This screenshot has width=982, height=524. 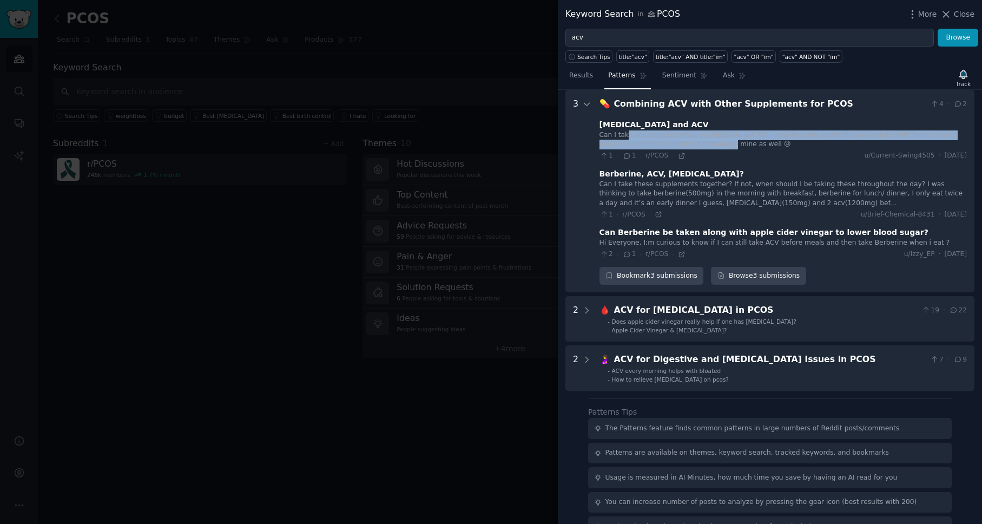 I want to click on span: More, so click(x=927, y=14).